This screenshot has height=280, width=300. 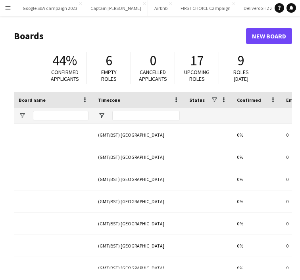 What do you see at coordinates (65, 61) in the screenshot?
I see `span: 44%` at bounding box center [65, 61].